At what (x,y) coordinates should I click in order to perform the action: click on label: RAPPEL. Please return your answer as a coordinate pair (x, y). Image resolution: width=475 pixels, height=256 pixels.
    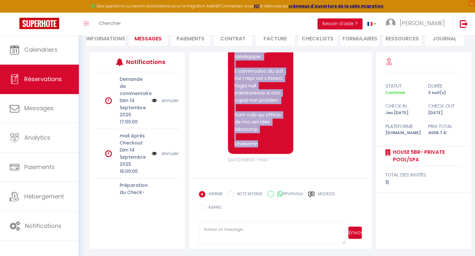
    Looking at the image, I should click on (213, 208).